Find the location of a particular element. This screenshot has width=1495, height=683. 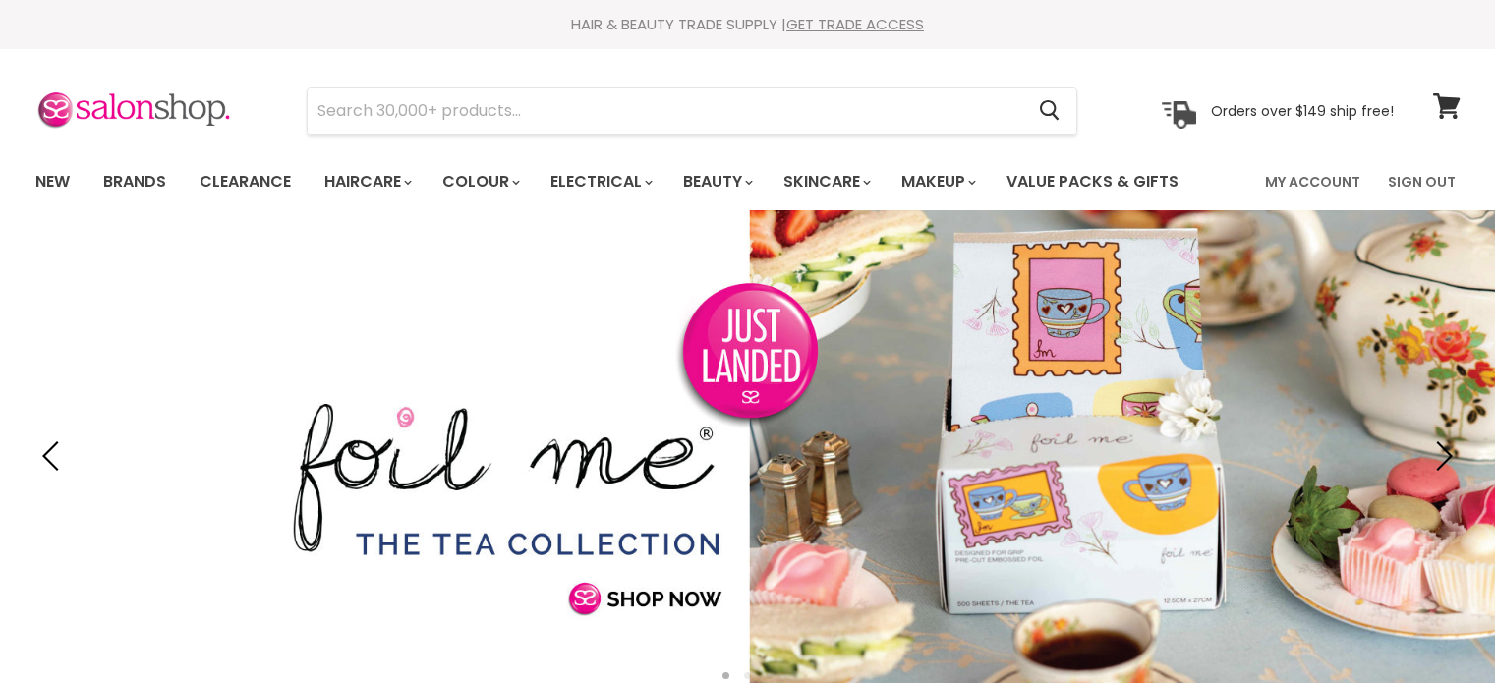

a: GET TRADE ACCESS is located at coordinates (855, 24).